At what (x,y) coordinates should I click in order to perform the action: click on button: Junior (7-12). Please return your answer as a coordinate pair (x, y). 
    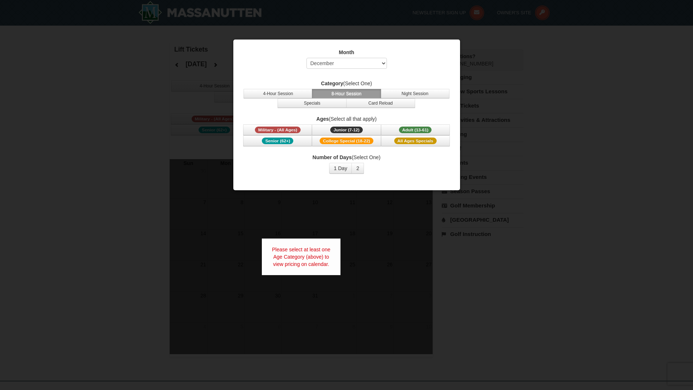
    Looking at the image, I should click on (346, 130).